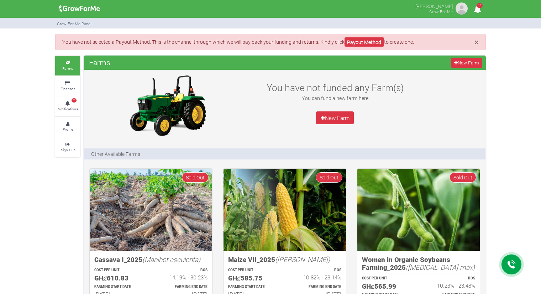 The width and height of the screenshot is (541, 294). I want to click on small: Grow For Me, so click(441, 11).